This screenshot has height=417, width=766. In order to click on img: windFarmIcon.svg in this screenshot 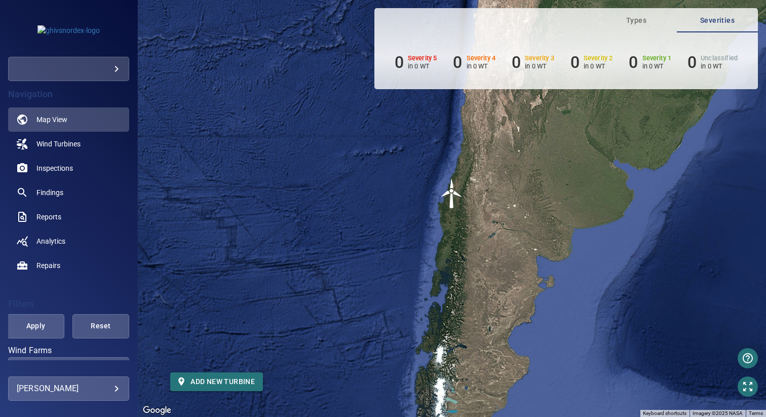, I will do `click(452, 194)`.